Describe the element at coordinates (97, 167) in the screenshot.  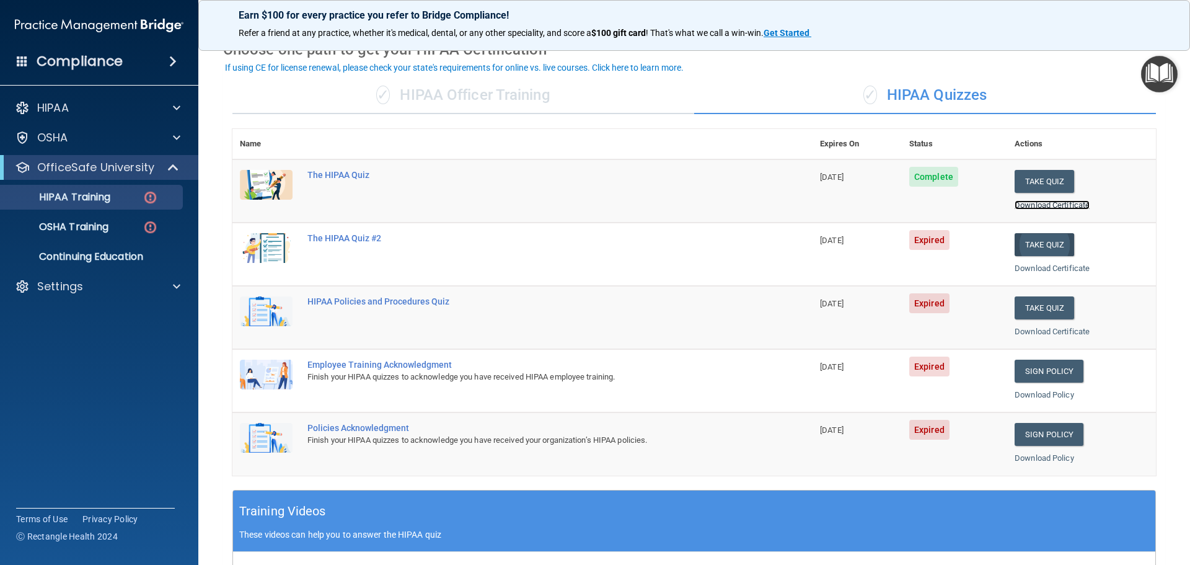
I see `a: OfficeSafe University` at that location.